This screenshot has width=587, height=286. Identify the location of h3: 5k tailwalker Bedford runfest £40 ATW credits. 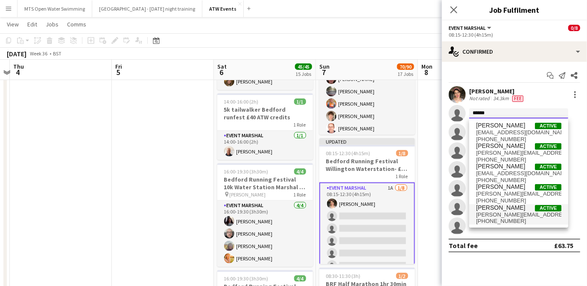
(265, 114).